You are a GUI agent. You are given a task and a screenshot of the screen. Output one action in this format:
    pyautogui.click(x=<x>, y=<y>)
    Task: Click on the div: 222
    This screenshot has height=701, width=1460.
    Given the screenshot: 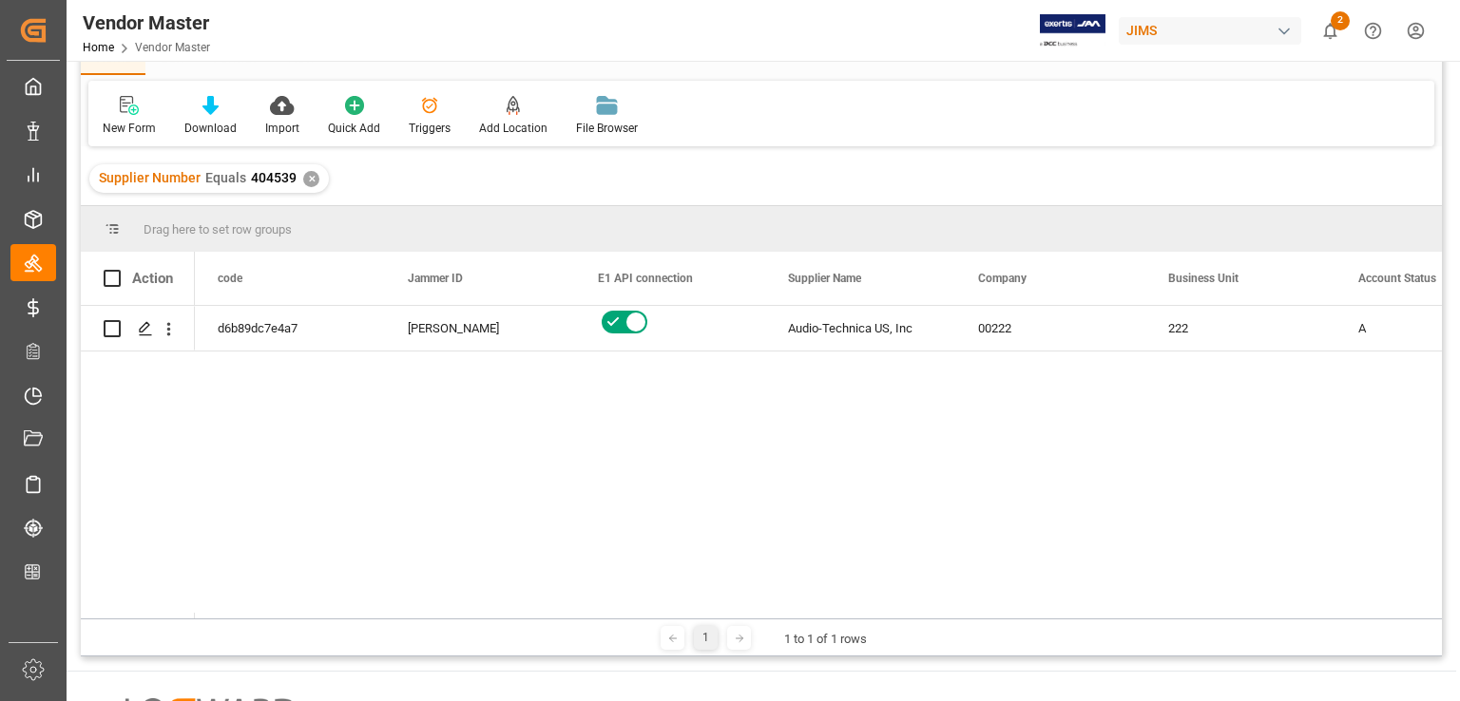 What is the action you would take?
    pyautogui.click(x=1240, y=328)
    